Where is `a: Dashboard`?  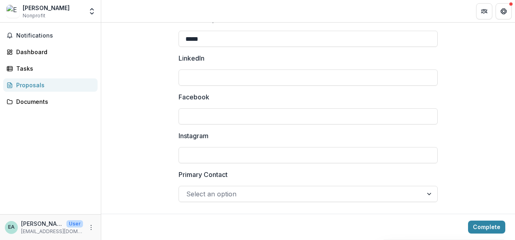
a: Dashboard is located at coordinates (50, 52).